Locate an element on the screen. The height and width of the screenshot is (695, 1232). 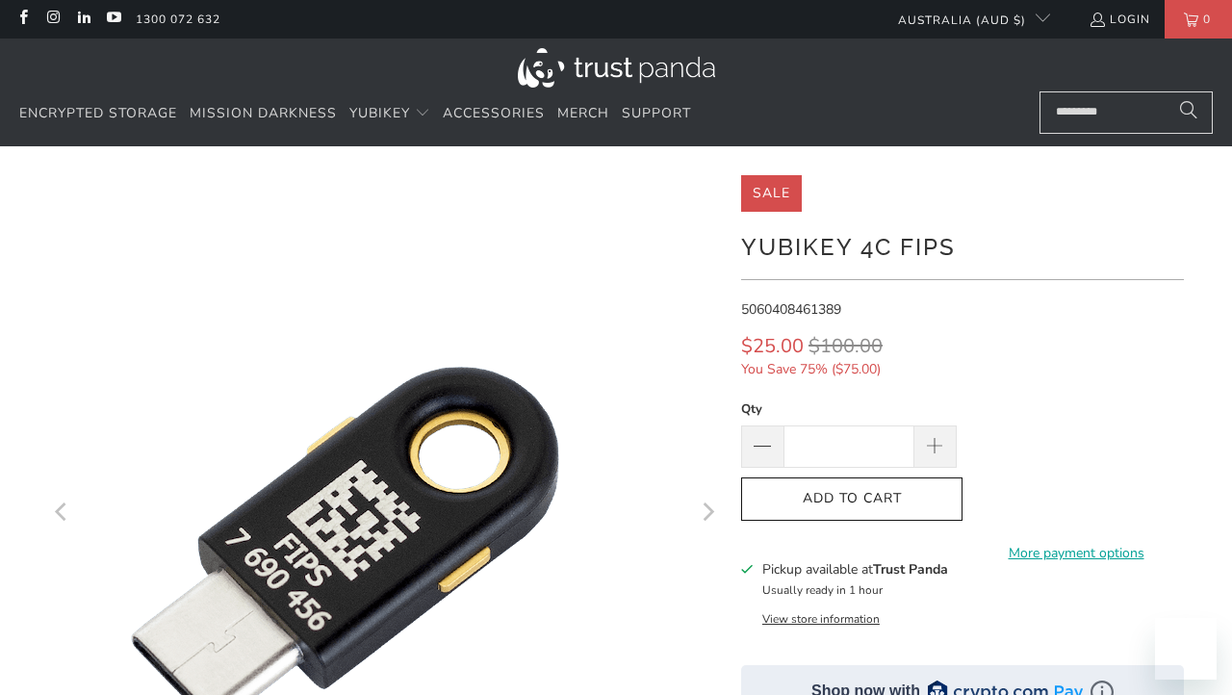
button: View store information is located at coordinates (821, 619).